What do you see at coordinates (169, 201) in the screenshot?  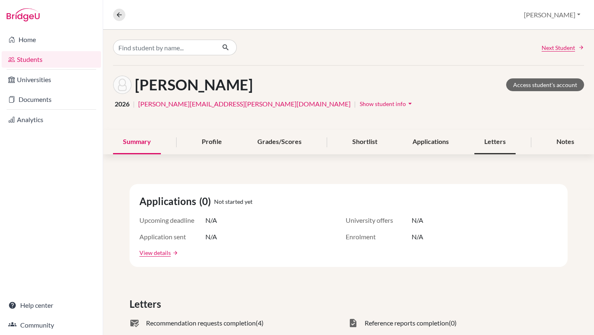 I see `span: Applications` at bounding box center [169, 201].